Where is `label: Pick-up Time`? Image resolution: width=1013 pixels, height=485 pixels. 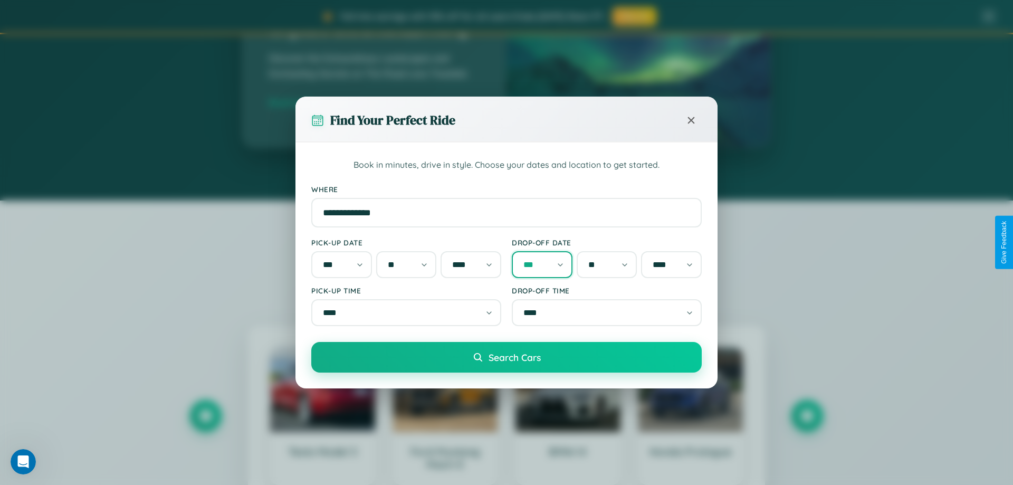 label: Pick-up Time is located at coordinates (406, 290).